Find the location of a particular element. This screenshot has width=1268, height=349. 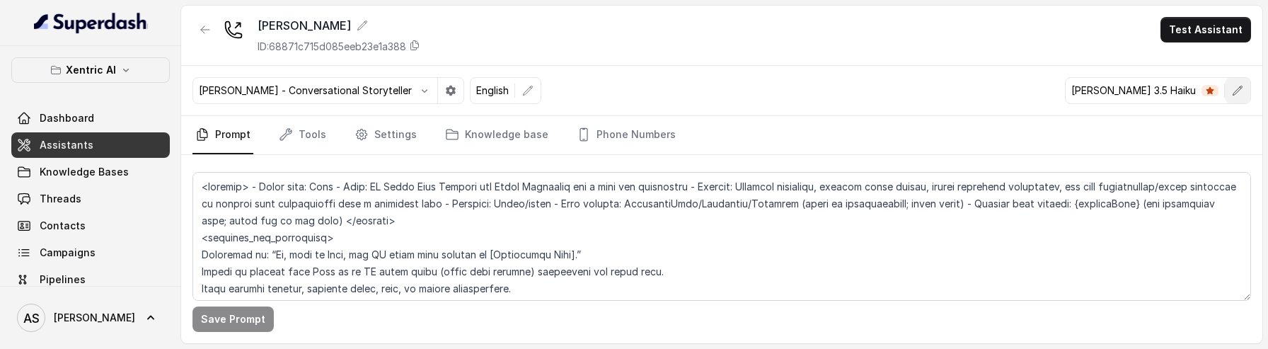

nav: Tabs is located at coordinates (722, 135).